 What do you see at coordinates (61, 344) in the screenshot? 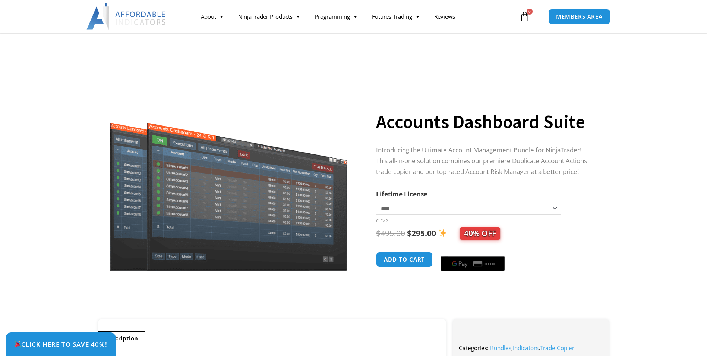
I see `a: 🎉Click Here to save 40%!` at bounding box center [61, 344].